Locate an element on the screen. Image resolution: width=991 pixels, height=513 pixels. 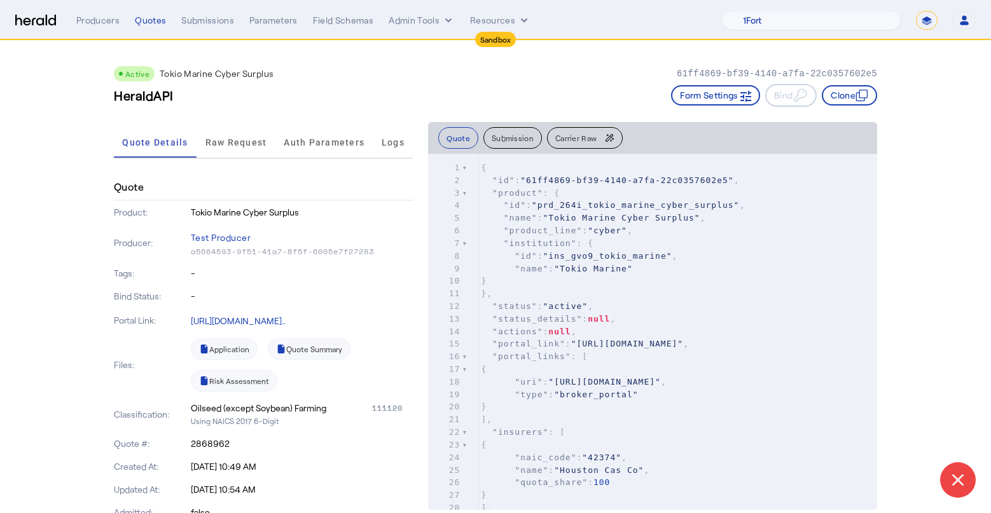
div: 22 is located at coordinates (445, 433).